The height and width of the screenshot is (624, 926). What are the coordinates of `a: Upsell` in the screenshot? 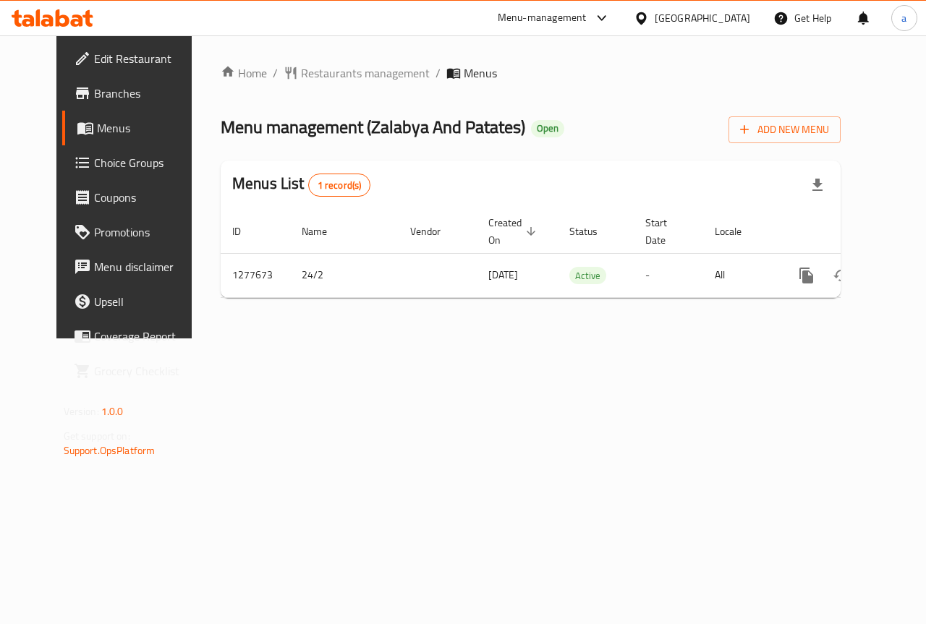 It's located at (137, 302).